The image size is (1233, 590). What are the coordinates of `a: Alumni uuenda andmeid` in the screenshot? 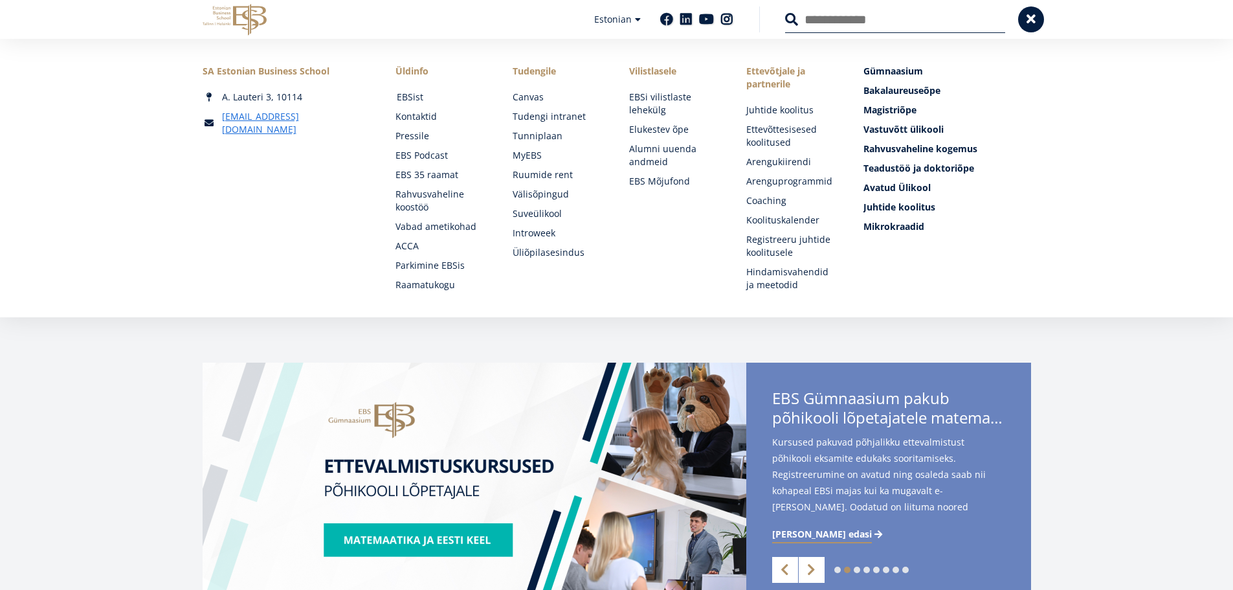 It's located at (675, 155).